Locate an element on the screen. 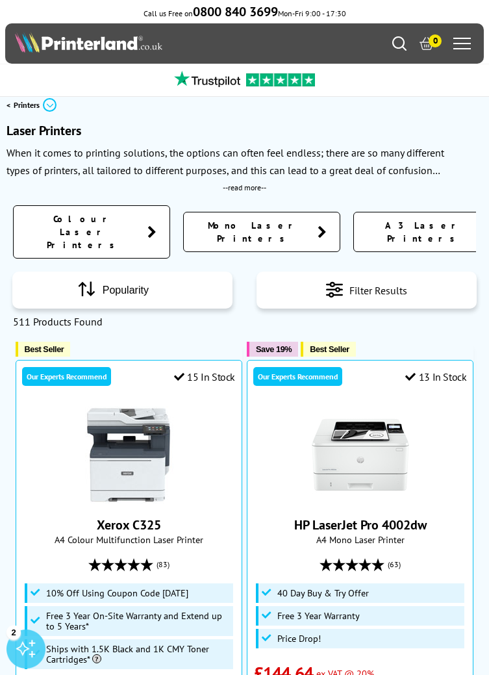 This screenshot has height=675, width=489. span: Save 19% is located at coordinates (273, 349).